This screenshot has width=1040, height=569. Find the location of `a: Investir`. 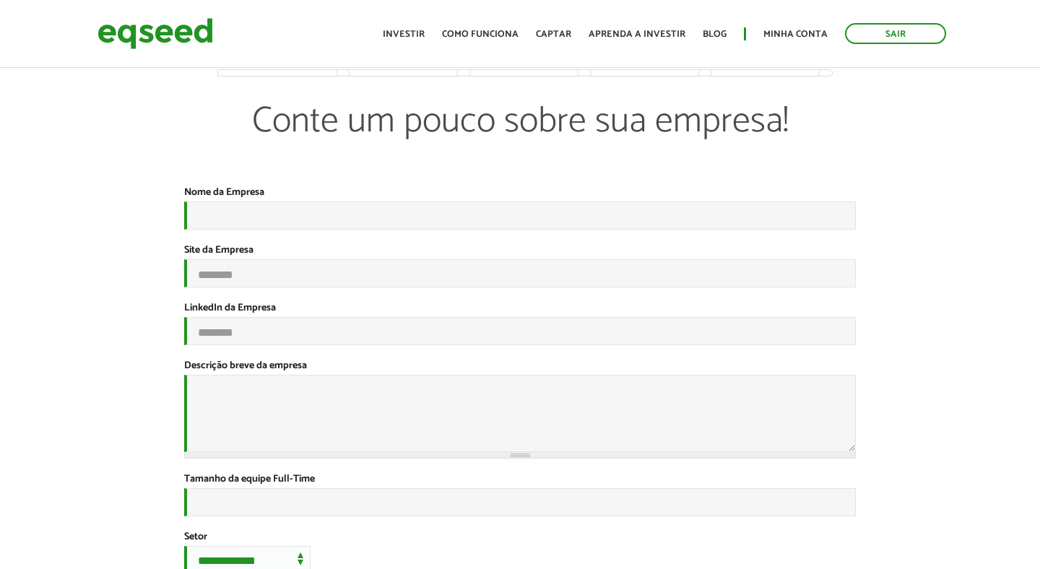

a: Investir is located at coordinates (404, 34).